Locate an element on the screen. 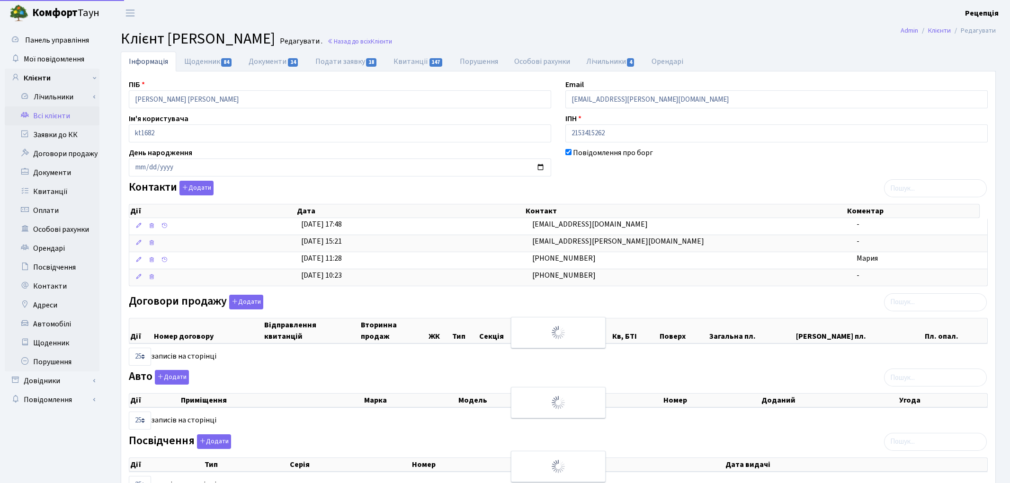 This screenshot has height=483, width=1010. a: Панель управління is located at coordinates (52, 40).